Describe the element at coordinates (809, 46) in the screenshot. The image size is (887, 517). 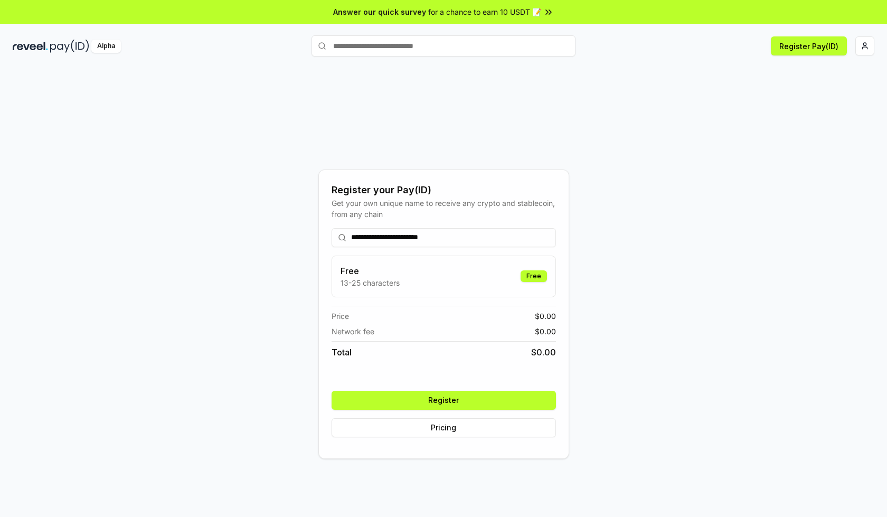
I see `button: Register Pay(ID)` at that location.